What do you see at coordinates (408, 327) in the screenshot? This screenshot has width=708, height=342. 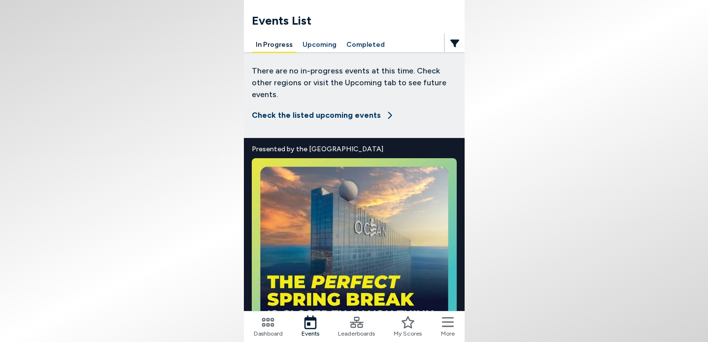 I see `a: My Scores` at bounding box center [408, 327].